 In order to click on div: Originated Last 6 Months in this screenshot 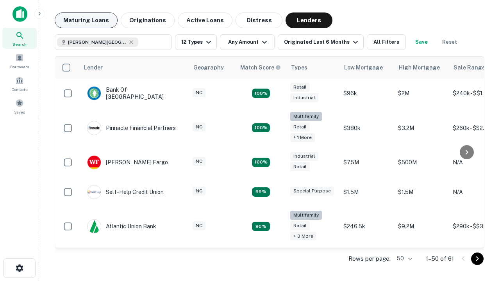, I will do `click(322, 42)`.